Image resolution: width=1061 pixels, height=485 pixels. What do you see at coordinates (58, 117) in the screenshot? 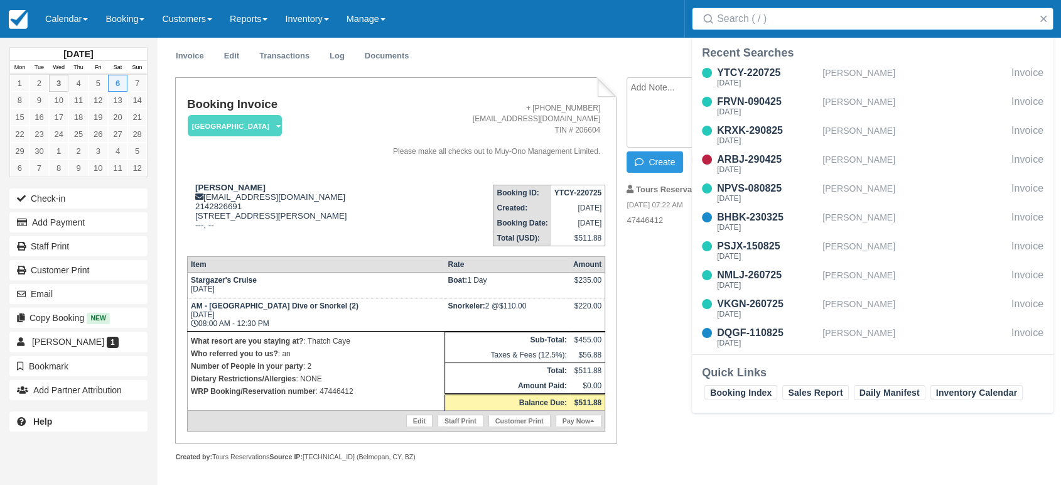
I see `a: 17` at bounding box center [58, 117].